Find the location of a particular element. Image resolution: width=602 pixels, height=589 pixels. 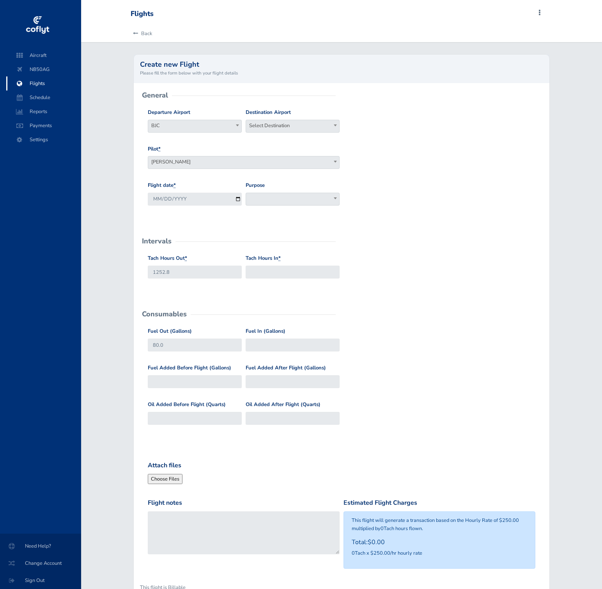

h6: Total: is located at coordinates (440, 542).